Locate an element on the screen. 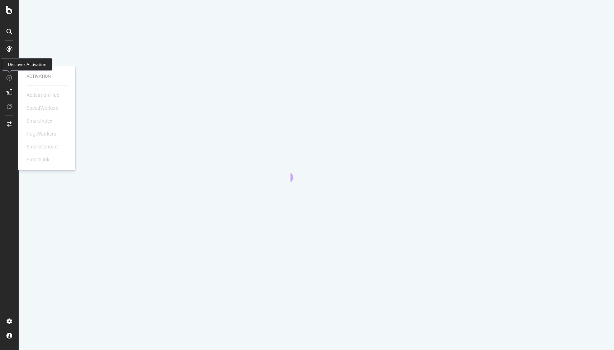 The height and width of the screenshot is (350, 614). a: SpeedWorkers is located at coordinates (42, 108).